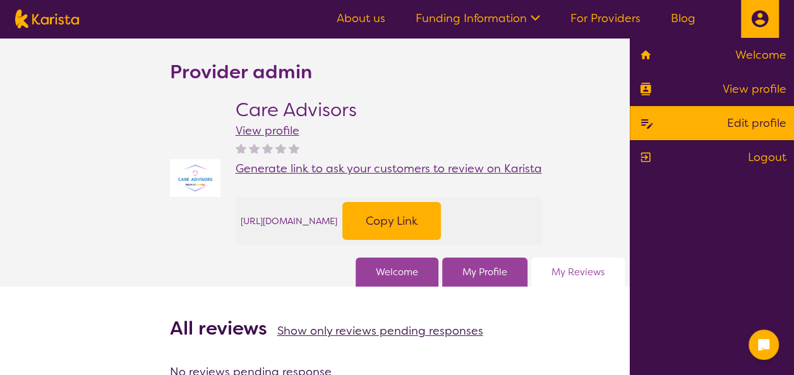 This screenshot has width=794, height=375. What do you see at coordinates (478, 18) in the screenshot?
I see `a: Funding Information` at bounding box center [478, 18].